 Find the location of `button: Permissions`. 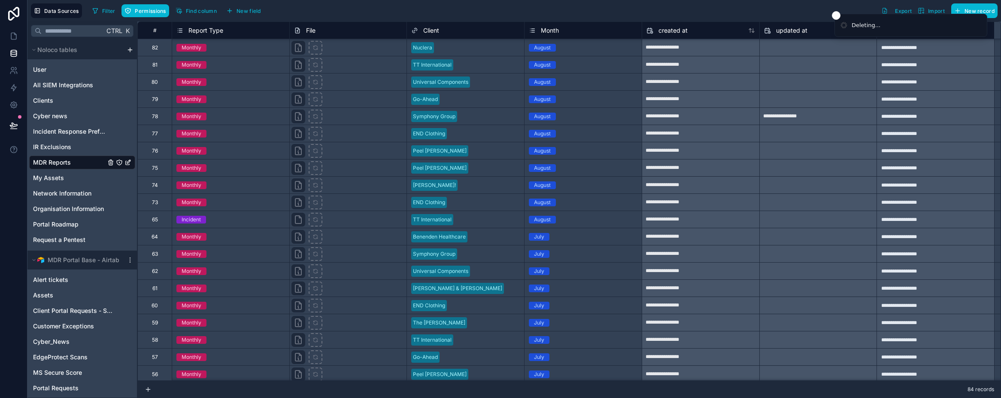

button: Permissions is located at coordinates (145, 11).